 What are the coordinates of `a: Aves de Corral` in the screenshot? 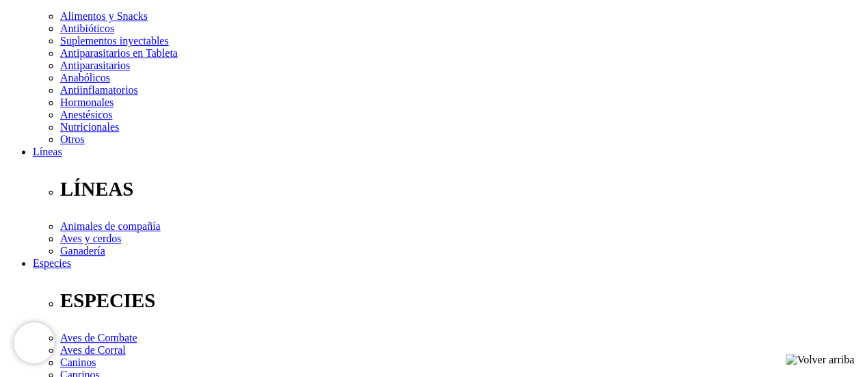 It's located at (93, 349).